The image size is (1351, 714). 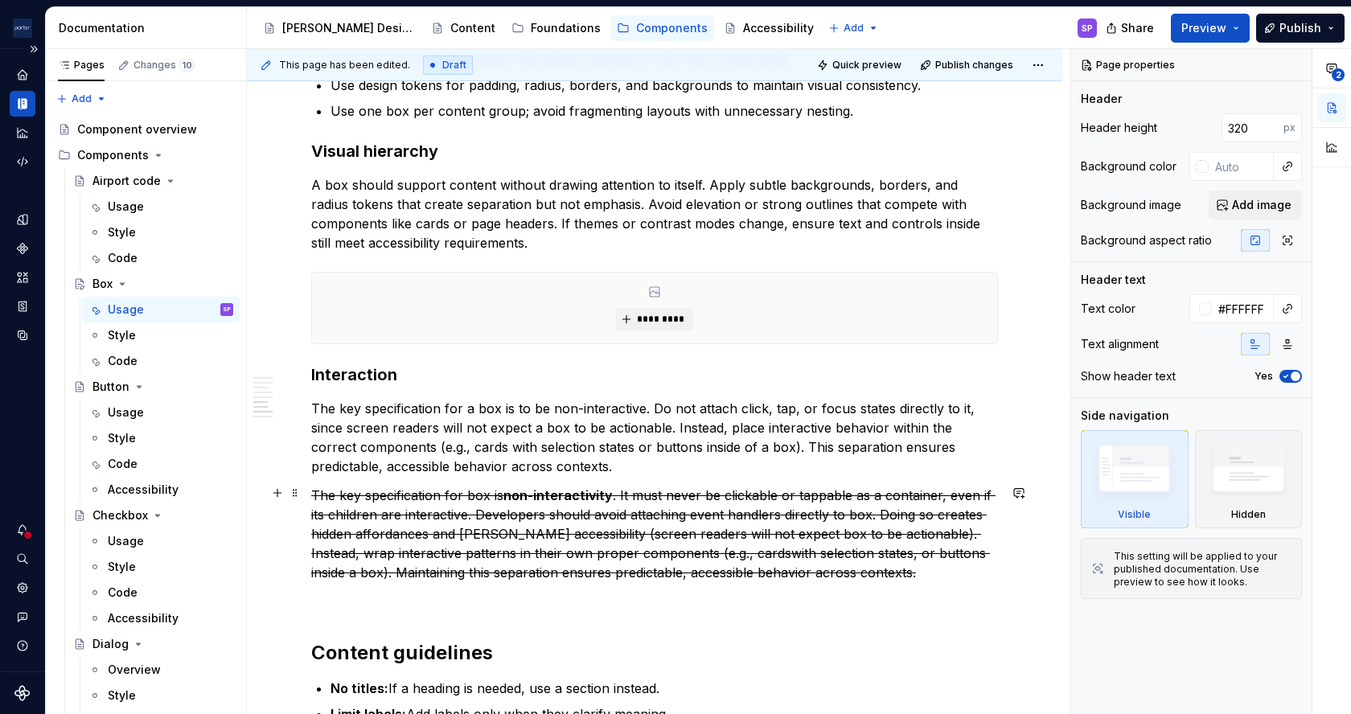 What do you see at coordinates (120, 515) in the screenshot?
I see `div: Checkbox` at bounding box center [120, 515].